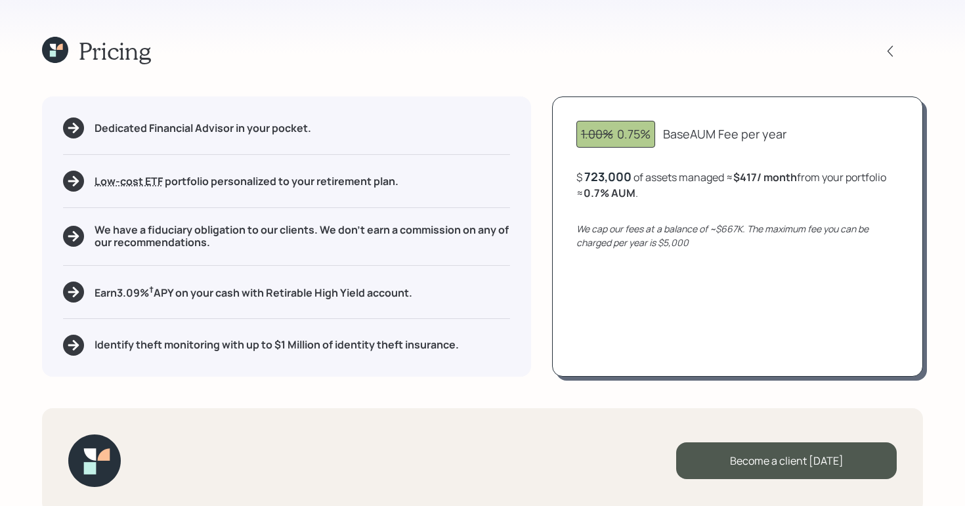 The image size is (965, 506). What do you see at coordinates (115, 51) in the screenshot?
I see `h1: Pricing` at bounding box center [115, 51].